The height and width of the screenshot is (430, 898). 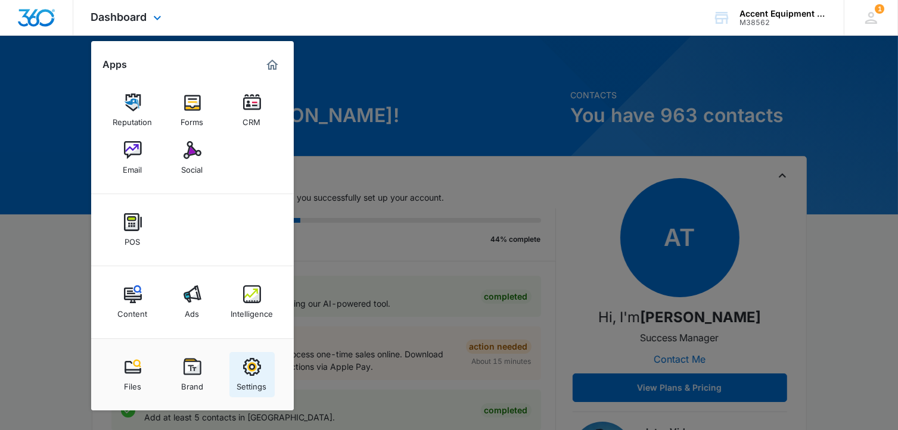 I want to click on div: Forms, so click(x=192, y=119).